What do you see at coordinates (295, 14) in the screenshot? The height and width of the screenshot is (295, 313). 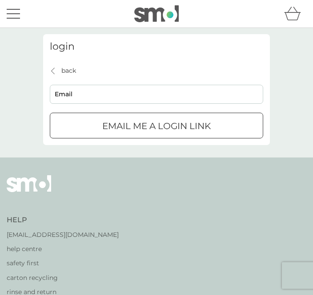 I see `div: basket` at bounding box center [295, 14].